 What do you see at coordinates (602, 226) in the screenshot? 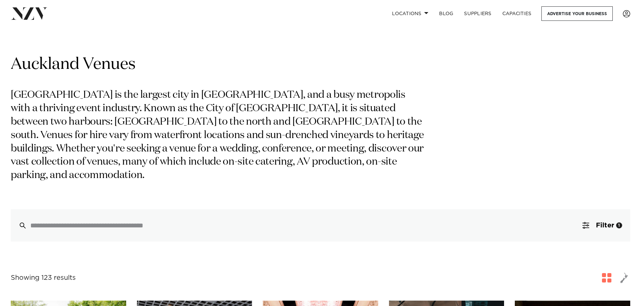
I see `button: Filter1` at bounding box center [602, 226].